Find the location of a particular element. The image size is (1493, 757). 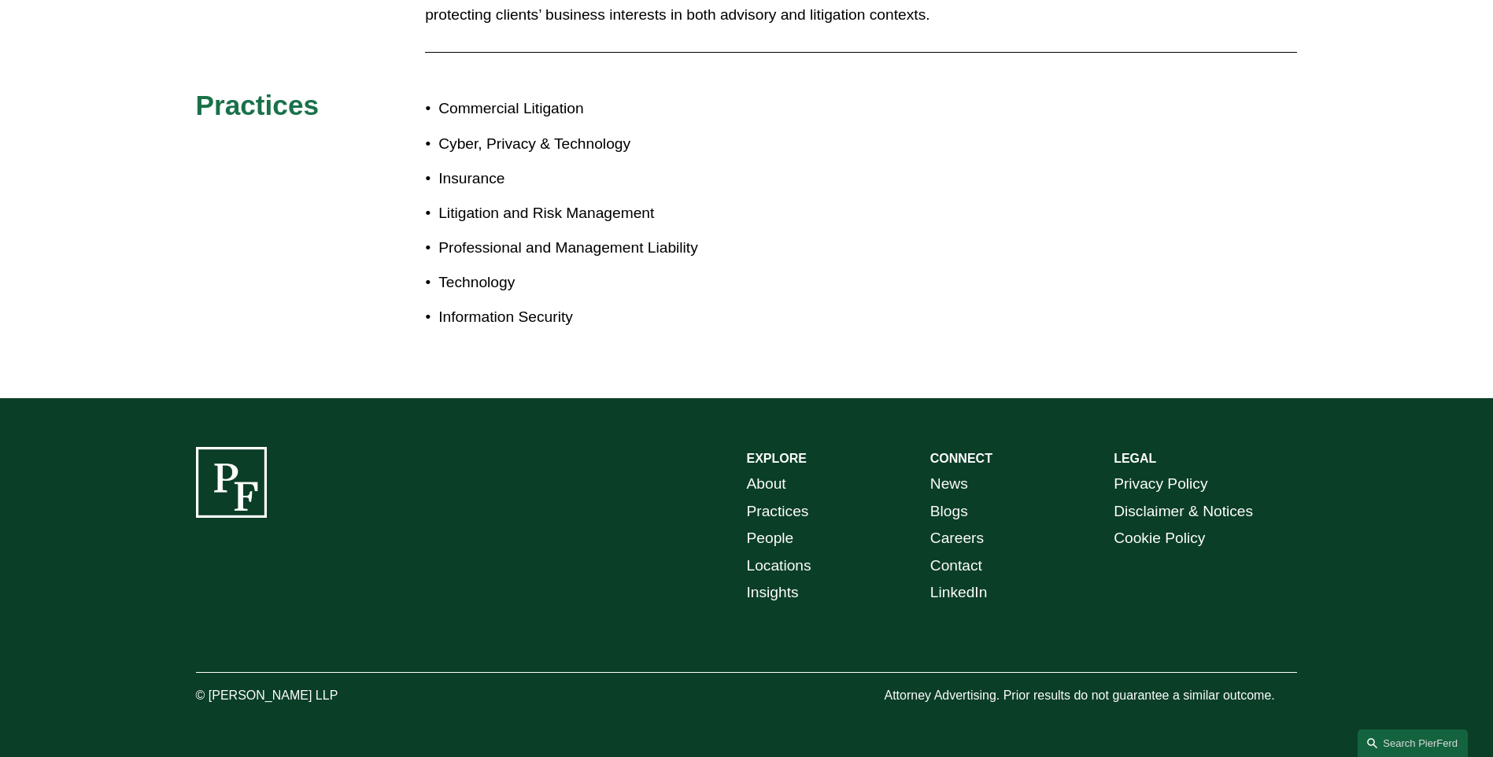

a: Cookie Policy is located at coordinates (1160, 538).